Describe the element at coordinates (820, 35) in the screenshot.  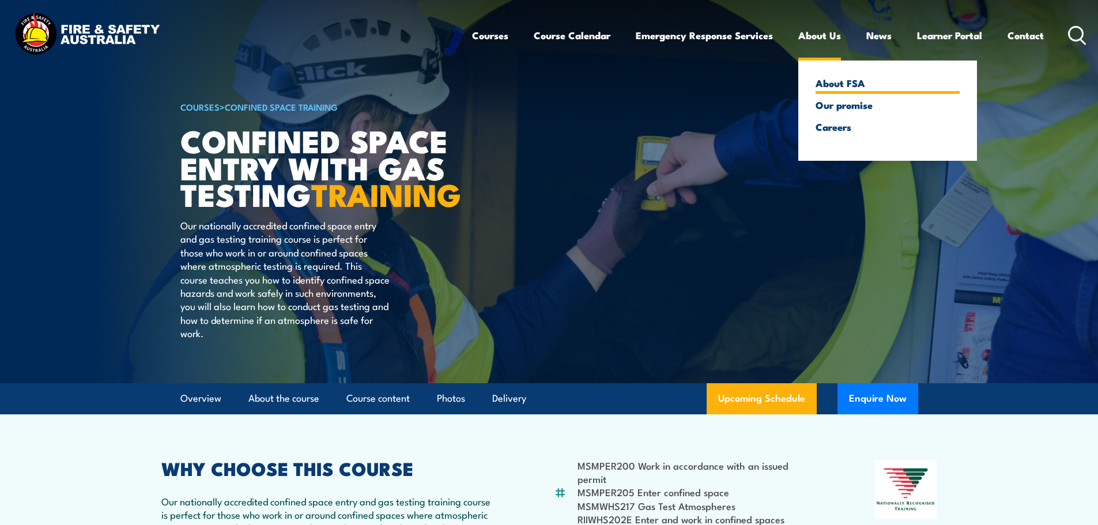
I see `a: About Us` at that location.